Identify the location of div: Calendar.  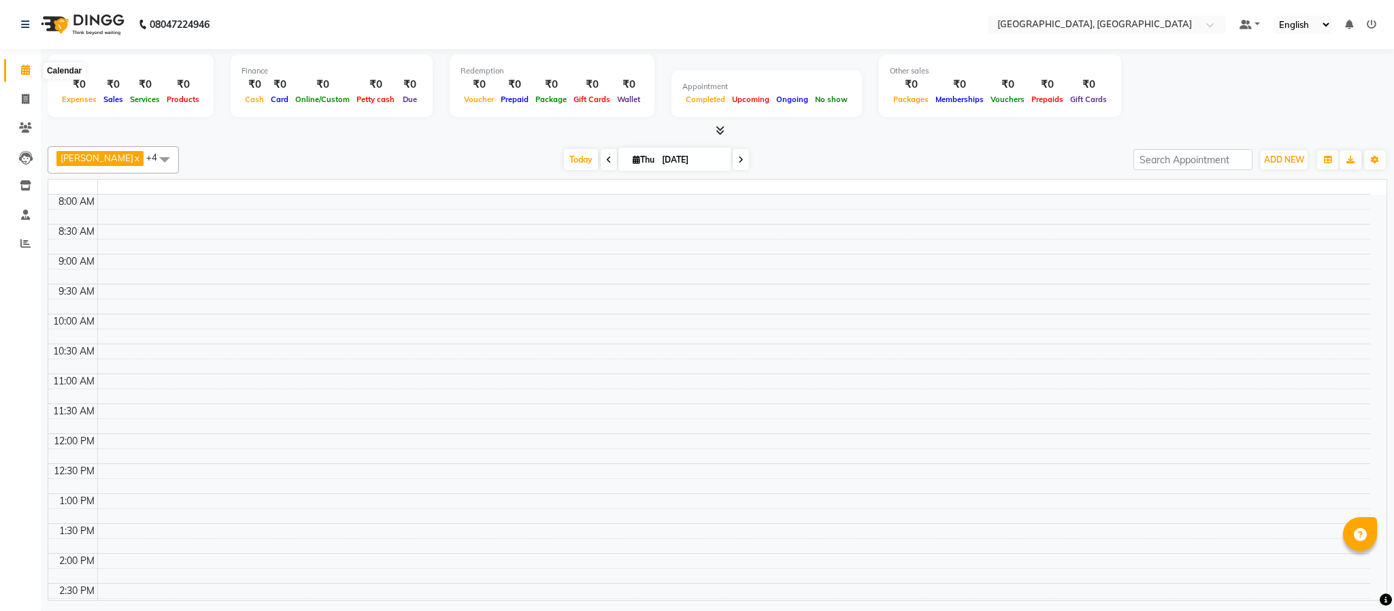
(64, 71).